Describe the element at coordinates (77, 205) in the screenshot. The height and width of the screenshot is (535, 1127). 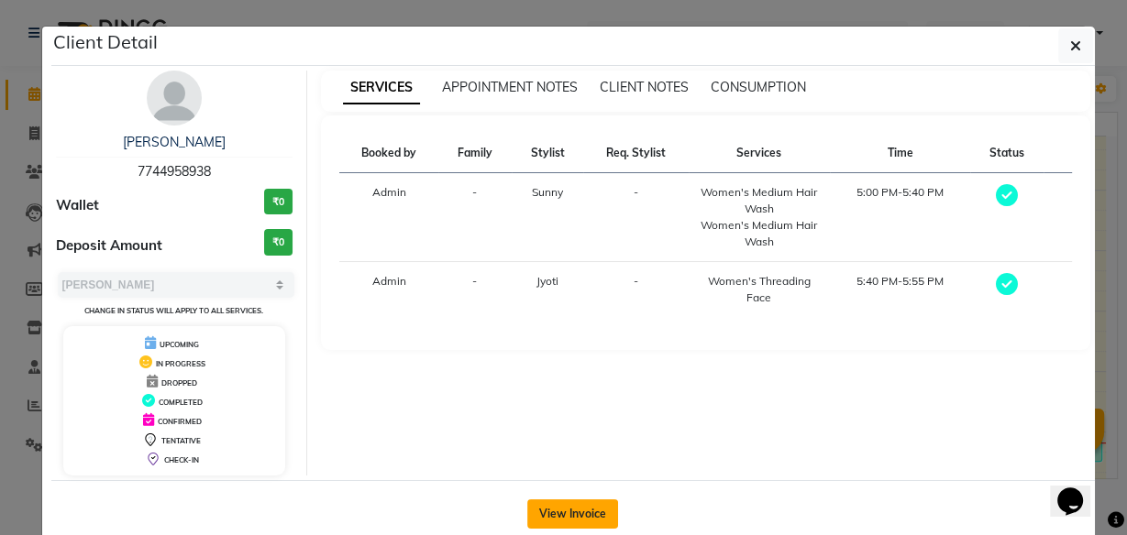
I see `span: Wallet` at that location.